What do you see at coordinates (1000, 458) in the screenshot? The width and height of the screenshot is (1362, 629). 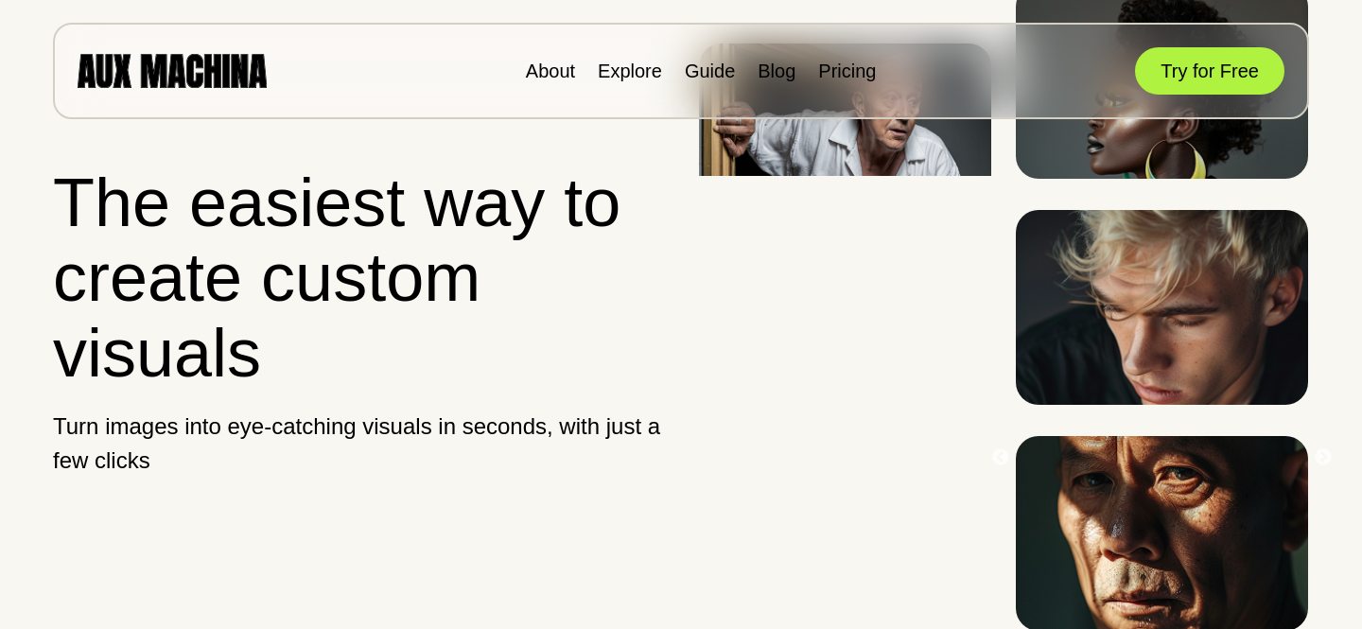 I see `button: Previous` at bounding box center [1000, 458].